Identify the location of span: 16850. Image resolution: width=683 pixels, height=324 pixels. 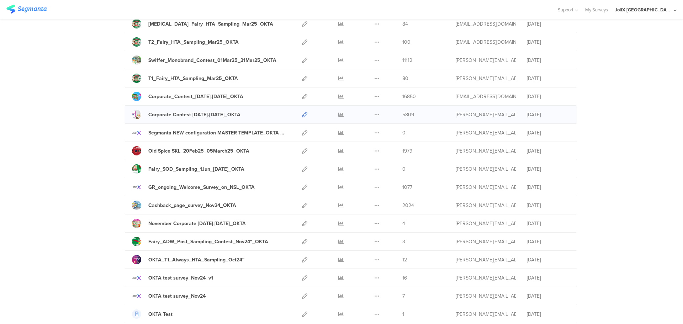
(409, 96).